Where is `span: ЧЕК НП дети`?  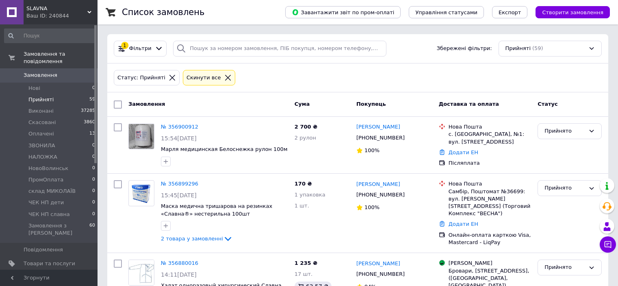
span: ЧЕК НП дети is located at coordinates (46, 202).